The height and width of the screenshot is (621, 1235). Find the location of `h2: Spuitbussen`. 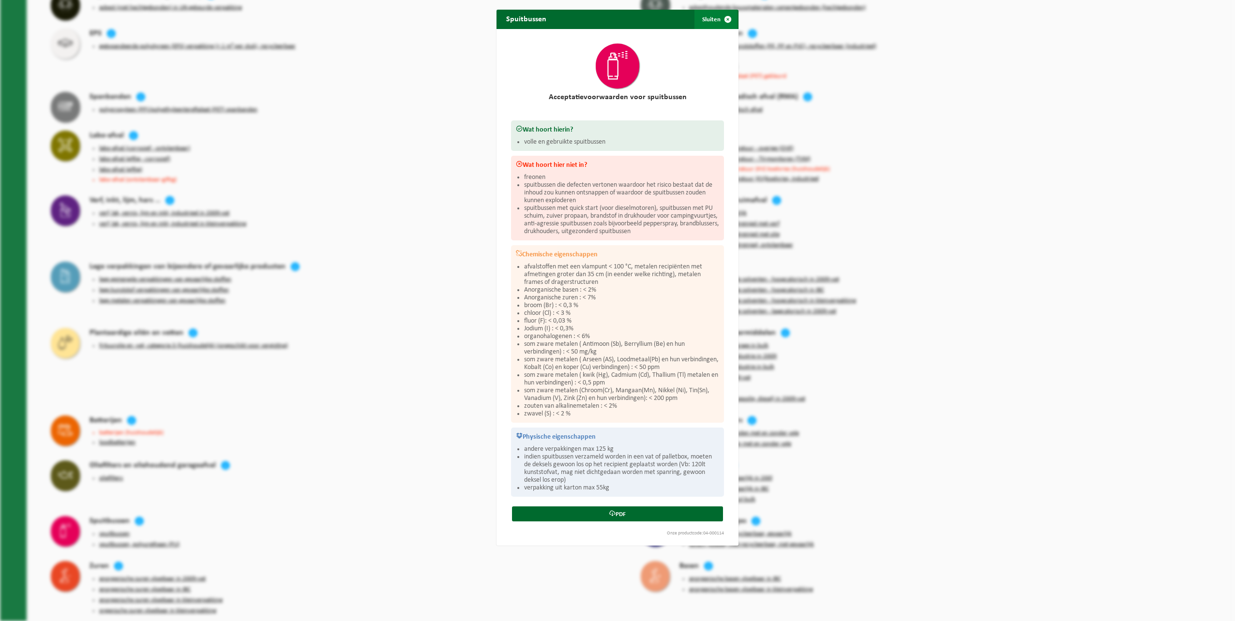

h2: Spuitbussen is located at coordinates (526, 19).